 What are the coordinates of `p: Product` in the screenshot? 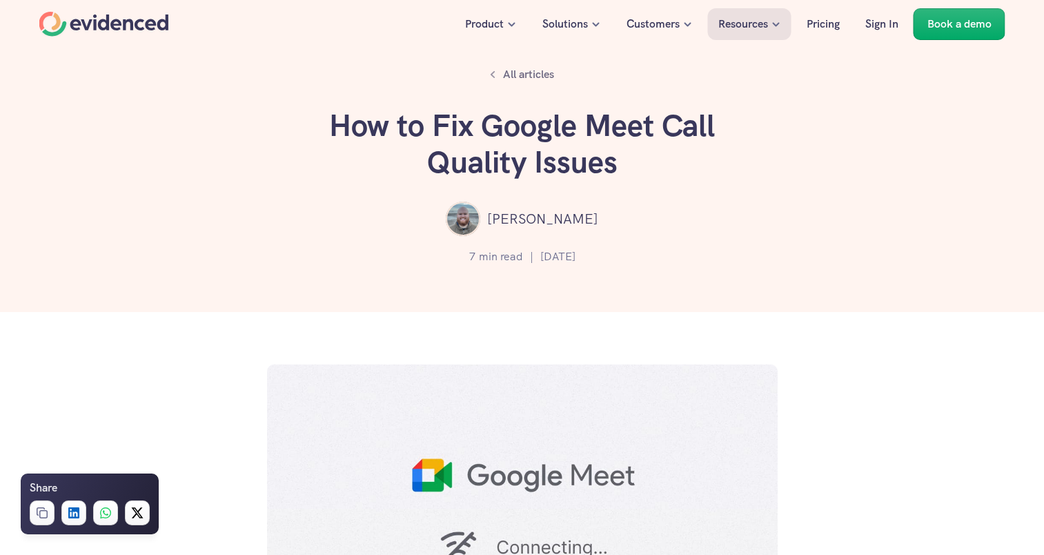 It's located at (484, 24).